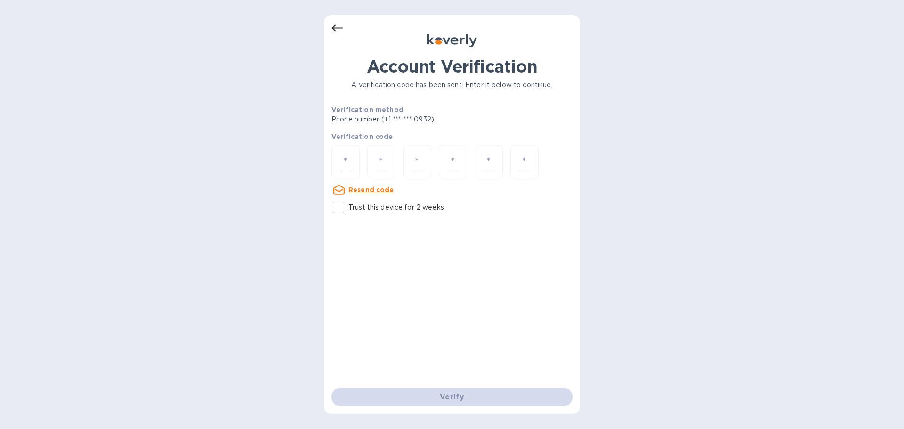 The image size is (904, 429). I want to click on p: Verification code, so click(452, 137).